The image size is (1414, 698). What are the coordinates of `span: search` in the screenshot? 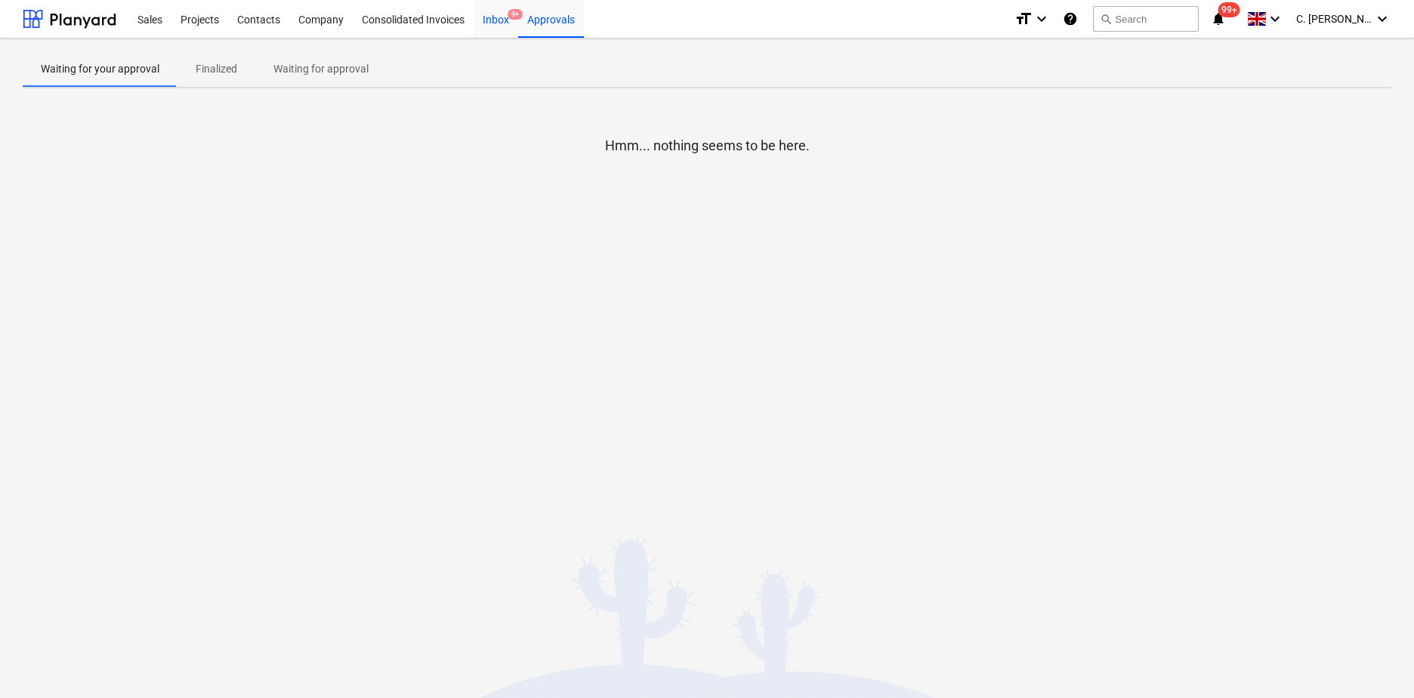 It's located at (1106, 19).